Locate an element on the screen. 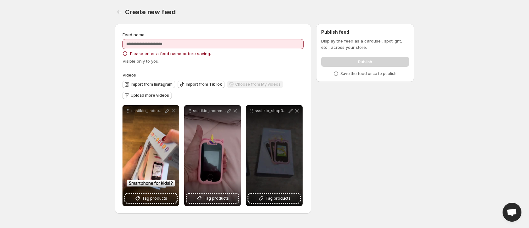 The image size is (529, 228). div: Open chat is located at coordinates (512, 212).